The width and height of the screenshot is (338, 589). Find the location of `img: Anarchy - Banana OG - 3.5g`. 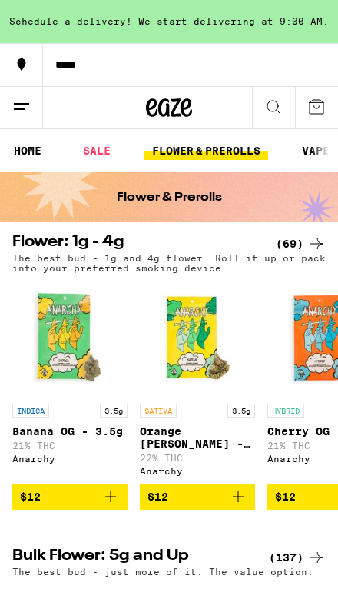

img: Anarchy - Banana OG - 3.5g is located at coordinates (70, 338).